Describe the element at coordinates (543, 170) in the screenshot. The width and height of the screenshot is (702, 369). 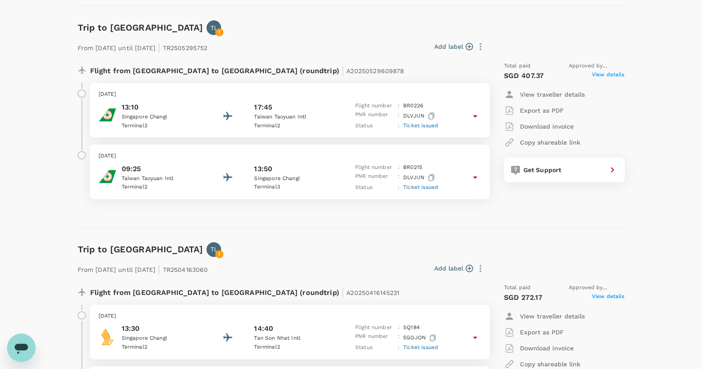
I see `span: Get Support` at that location.